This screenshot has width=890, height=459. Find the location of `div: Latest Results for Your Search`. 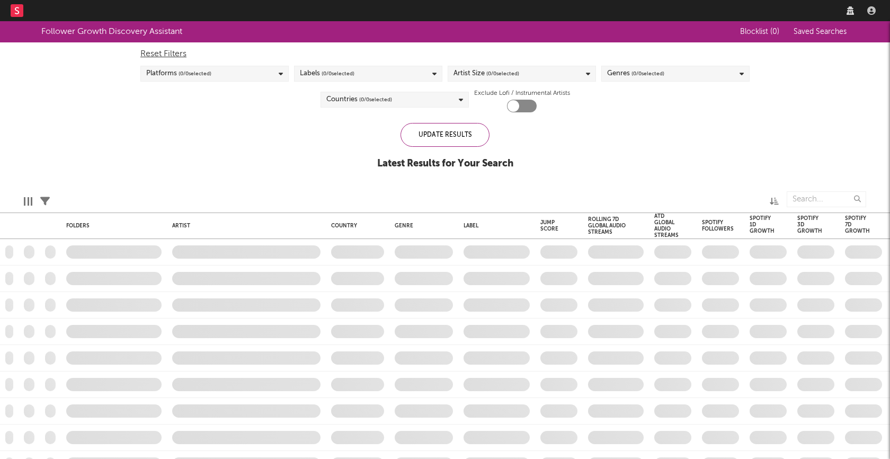

div: Latest Results for Your Search is located at coordinates (445, 164).